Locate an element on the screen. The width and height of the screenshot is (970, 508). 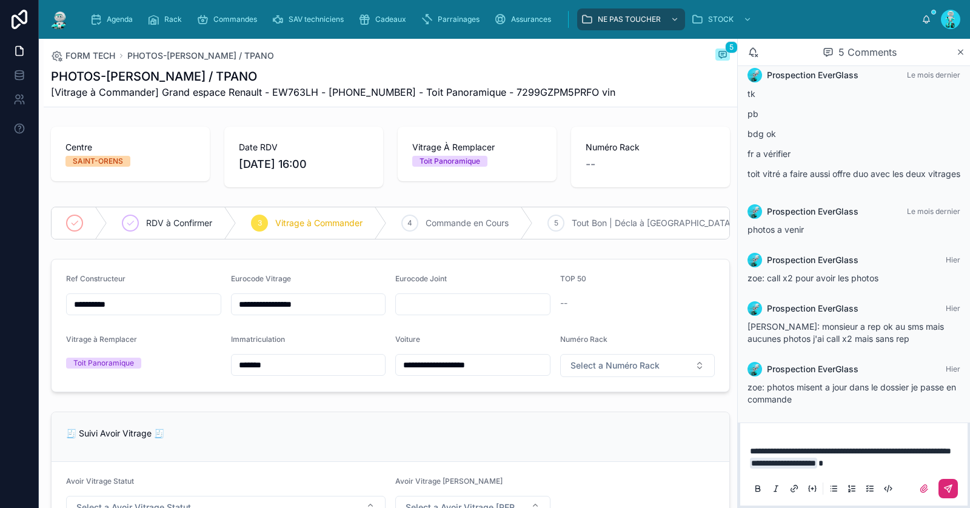
p: bdg ok is located at coordinates (854, 133).